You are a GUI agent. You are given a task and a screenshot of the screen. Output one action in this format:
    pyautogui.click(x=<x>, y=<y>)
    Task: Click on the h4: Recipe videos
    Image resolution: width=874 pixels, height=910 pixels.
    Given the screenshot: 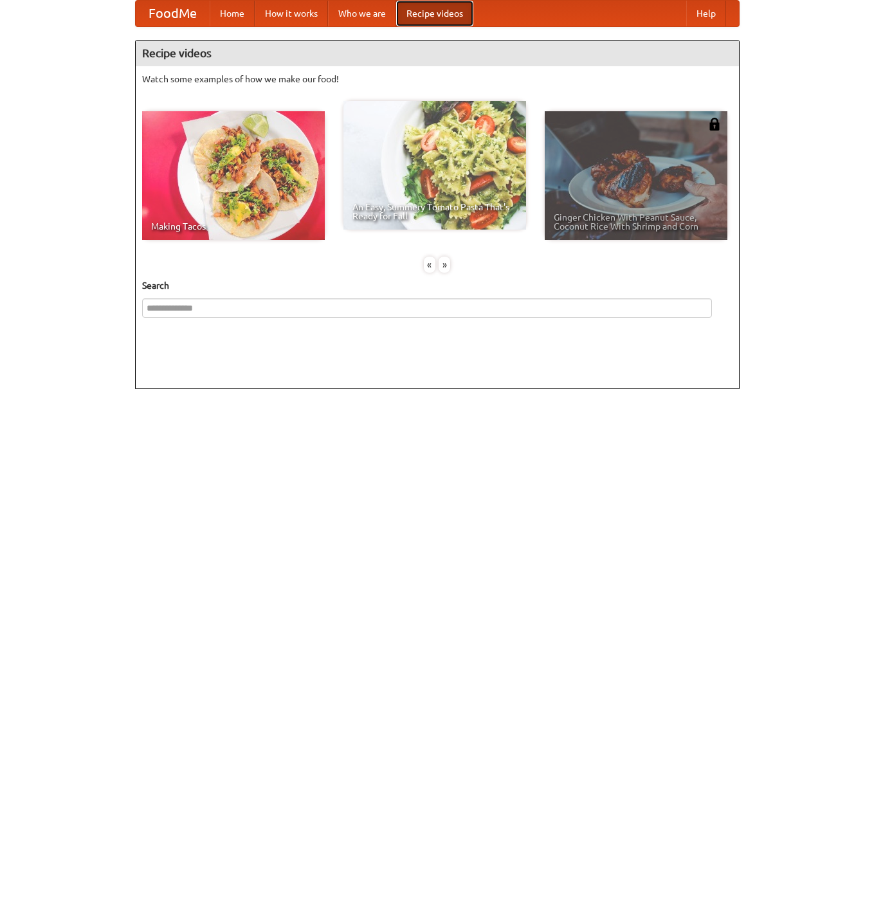 What is the action you would take?
    pyautogui.click(x=437, y=53)
    